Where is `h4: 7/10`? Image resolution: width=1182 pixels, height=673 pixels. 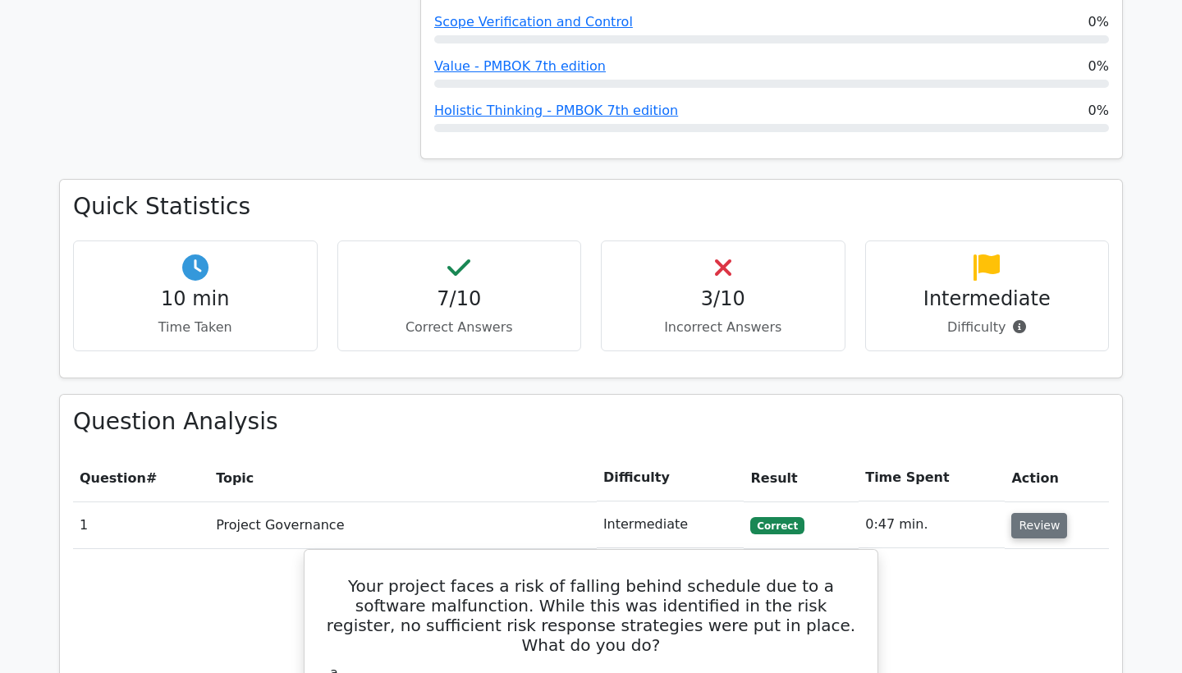
h4: 7/10 is located at coordinates (459, 299).